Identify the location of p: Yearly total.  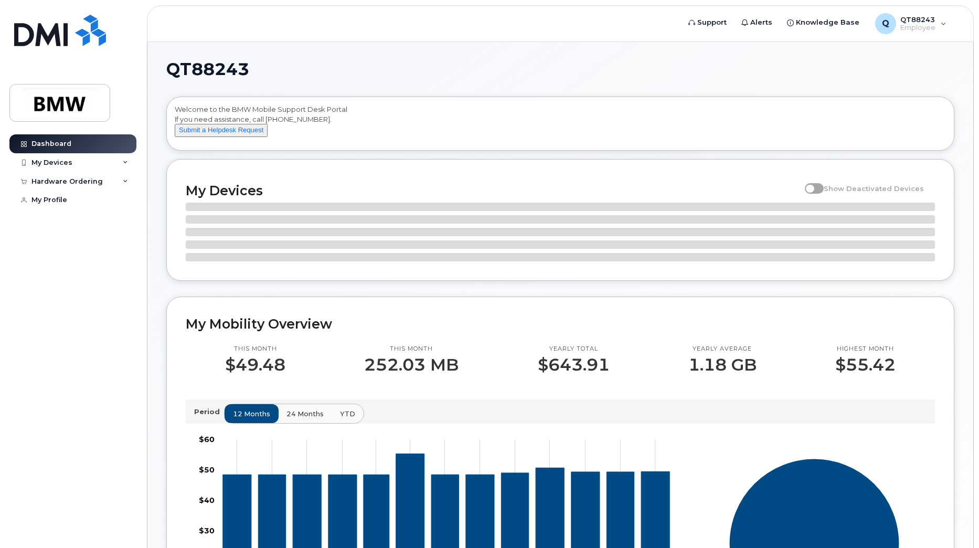
(573, 349).